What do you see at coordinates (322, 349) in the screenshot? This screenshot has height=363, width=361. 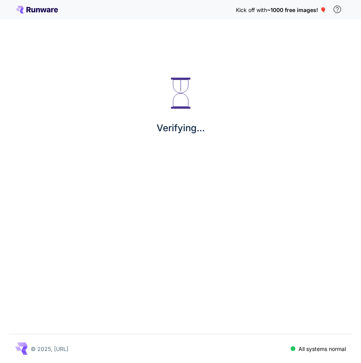 I see `p: All systems normal` at bounding box center [322, 349].